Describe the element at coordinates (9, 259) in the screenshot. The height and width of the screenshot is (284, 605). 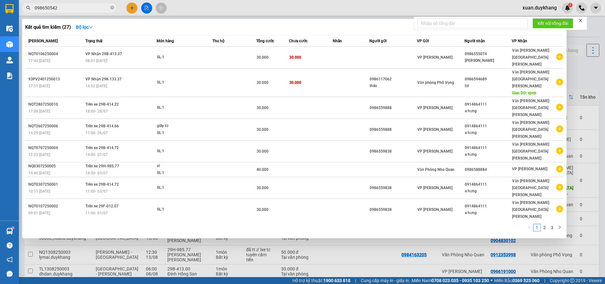
I see `span: notification` at that location.